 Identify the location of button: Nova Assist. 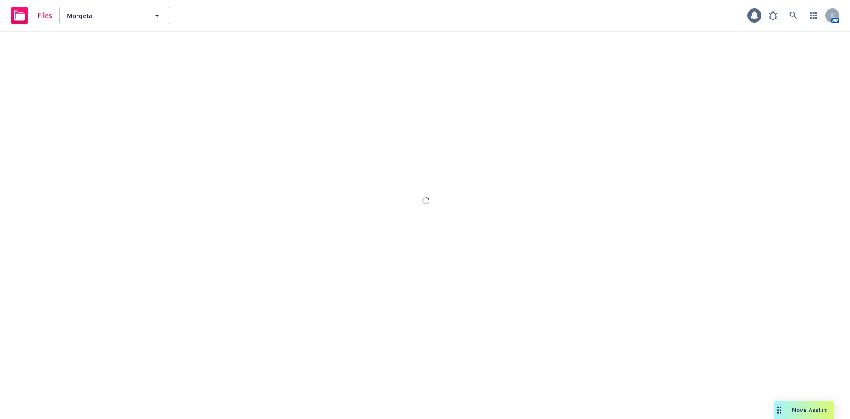
(804, 410).